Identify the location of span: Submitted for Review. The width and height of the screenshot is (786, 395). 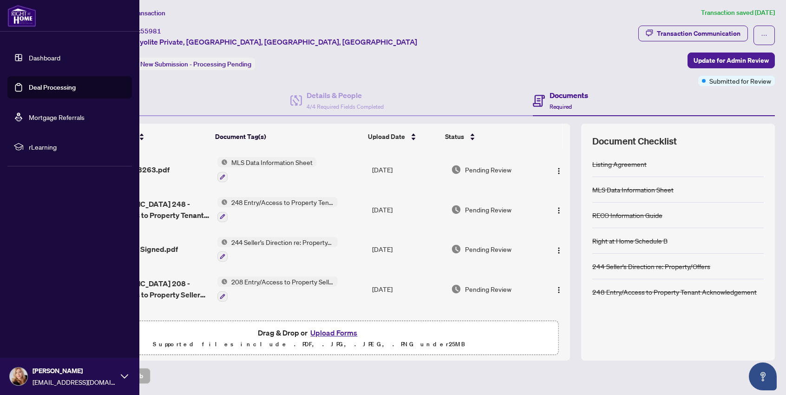
(740, 81).